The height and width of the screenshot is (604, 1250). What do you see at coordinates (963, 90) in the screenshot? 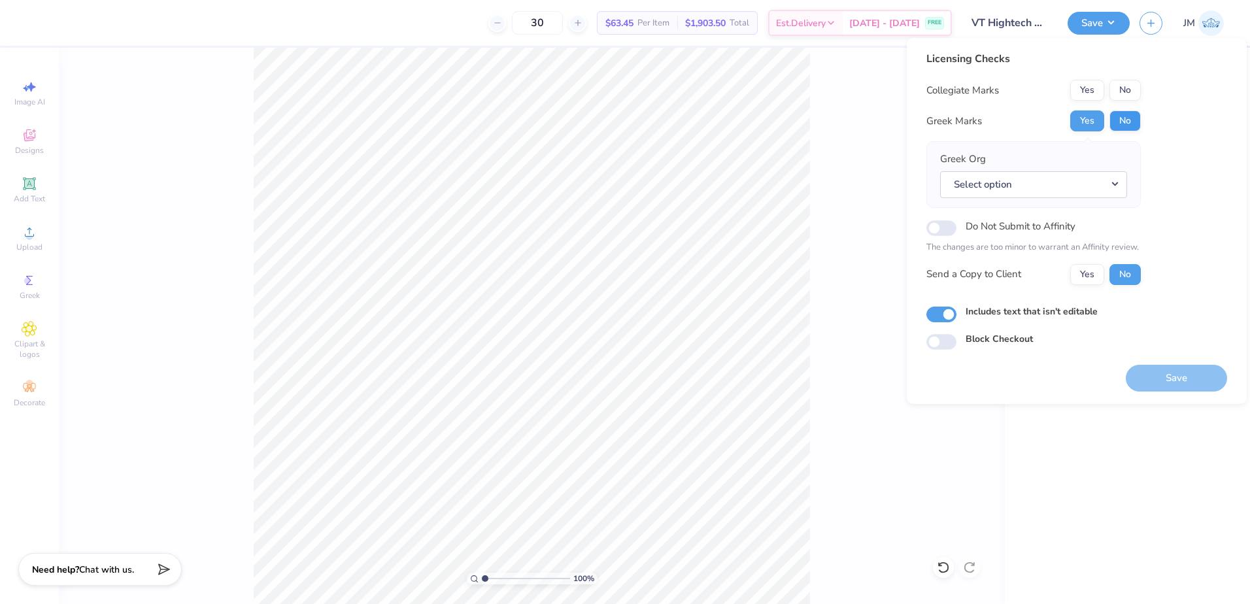
I see `div: Collegiate Marks` at bounding box center [963, 90].